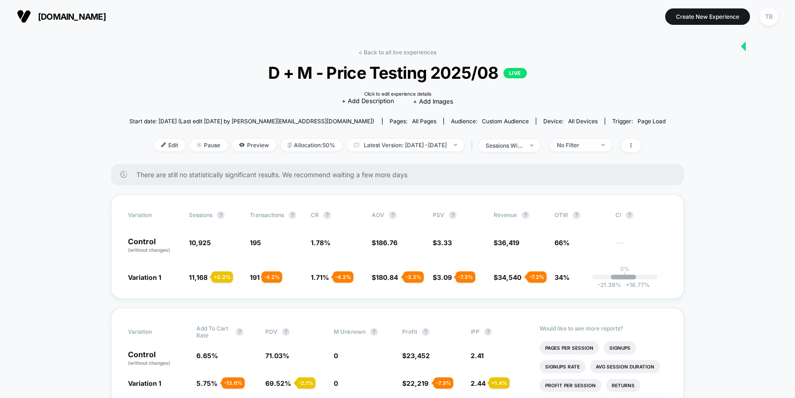  Describe the element at coordinates (569, 348) in the screenshot. I see `li: Pages Per Session` at that location.